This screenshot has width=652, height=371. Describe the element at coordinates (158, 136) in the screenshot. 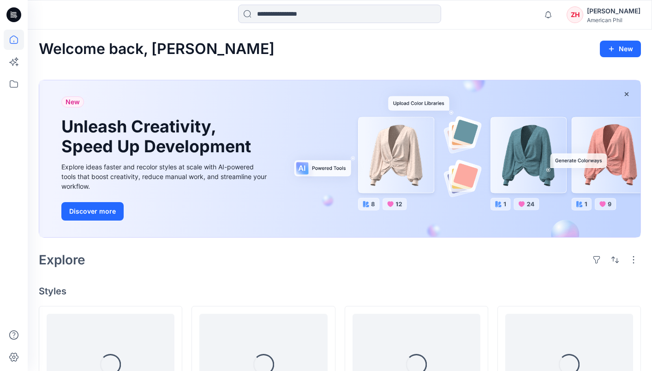

I see `h1: Unleash Creativity, Speed Up Development` at that location.